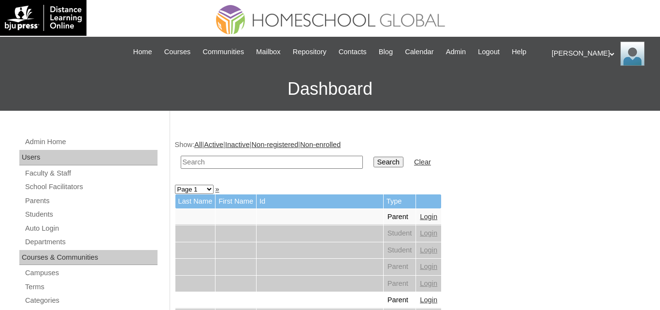  Describe the element at coordinates (310, 52) in the screenshot. I see `span: Repository` at that location.